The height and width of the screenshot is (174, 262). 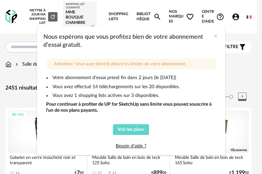 I want to click on span: Attention ! Vous avez bientôt atteint les limites de votre abonnement., so click(x=120, y=64).